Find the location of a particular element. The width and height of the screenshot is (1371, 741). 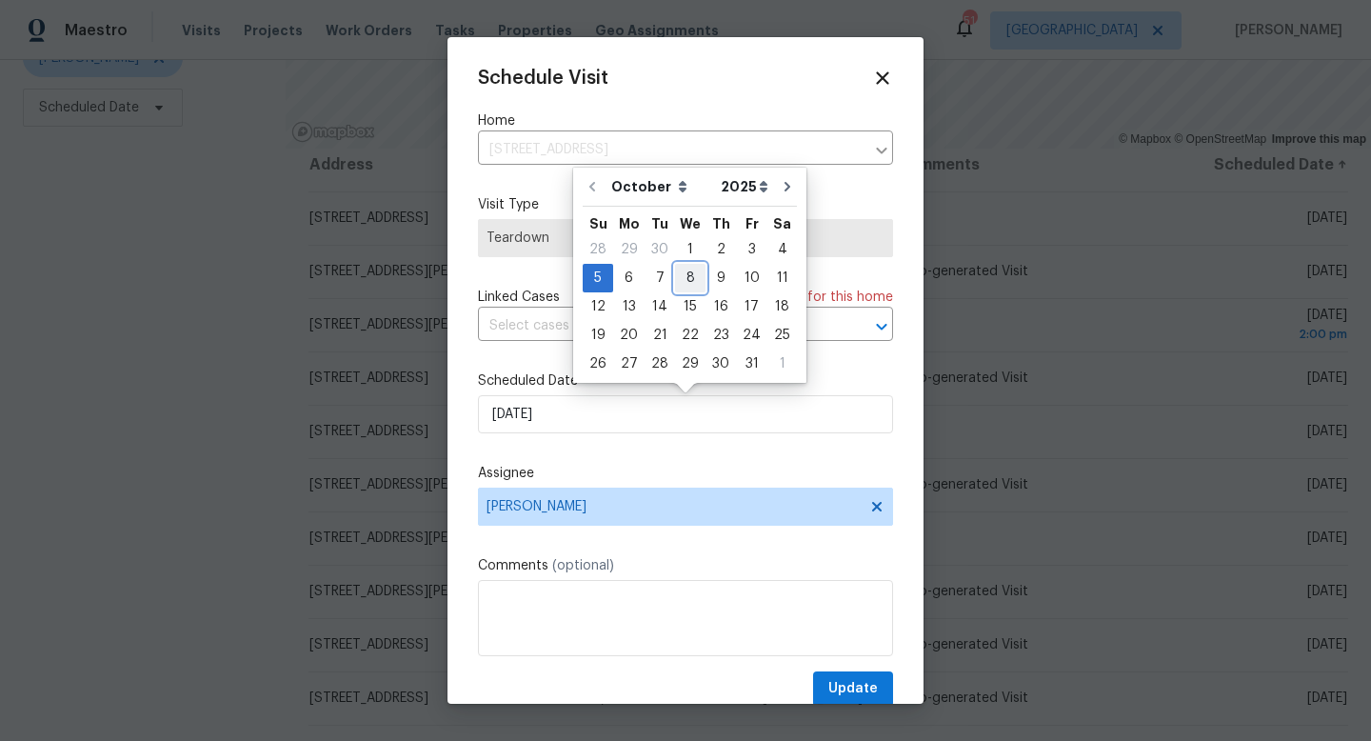

div: Mon Sep 29 2025 is located at coordinates (628, 249).